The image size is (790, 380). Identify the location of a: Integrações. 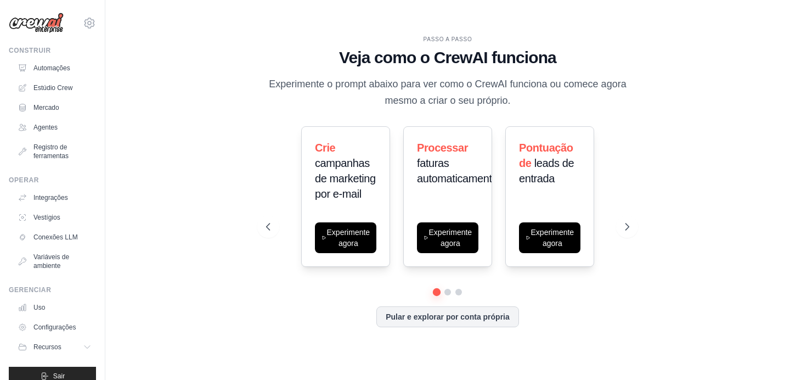
(54, 198).